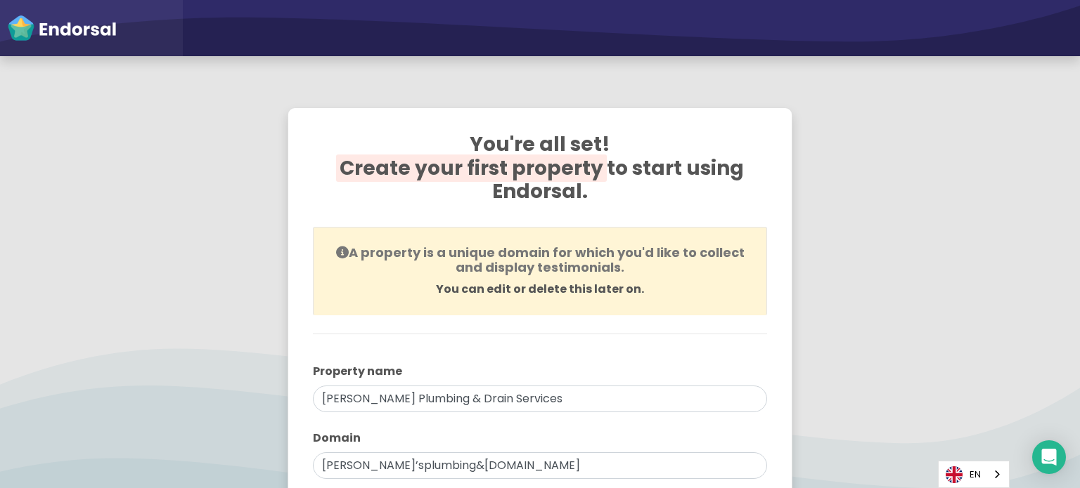 Image resolution: width=1080 pixels, height=488 pixels. Describe the element at coordinates (471, 168) in the screenshot. I see `span: Create your first property` at that location.